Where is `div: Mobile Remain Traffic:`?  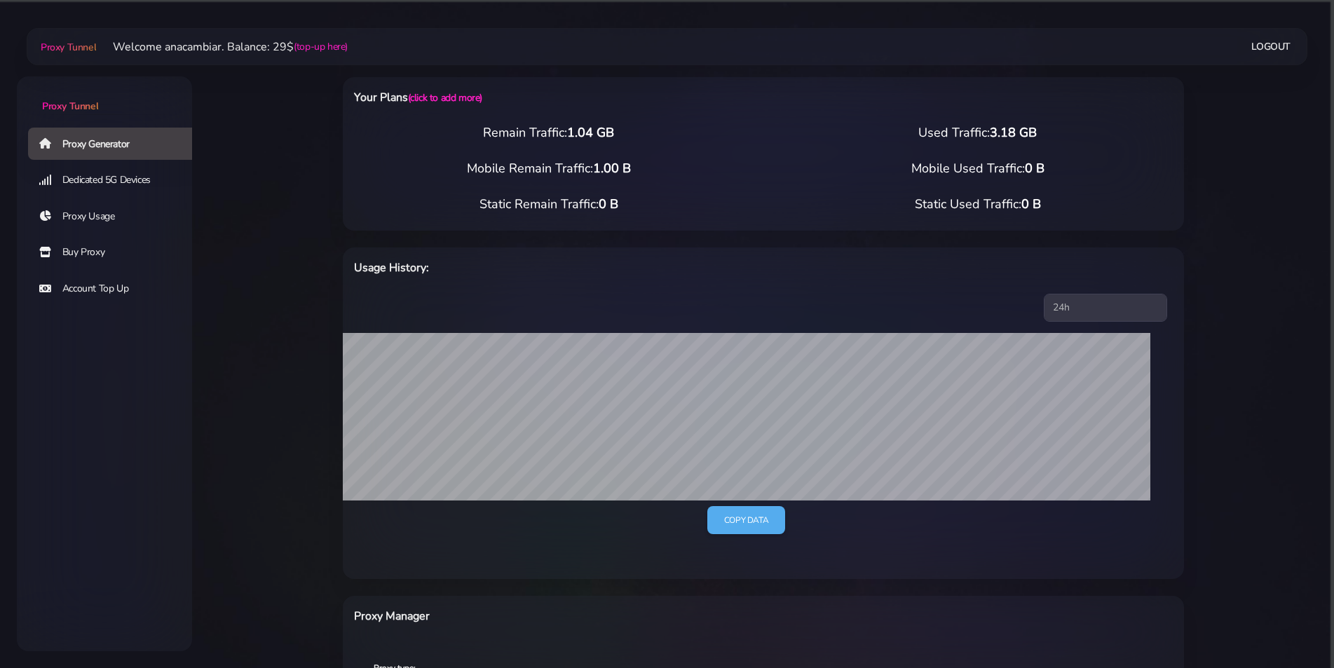
div: Mobile Remain Traffic: is located at coordinates (549, 168).